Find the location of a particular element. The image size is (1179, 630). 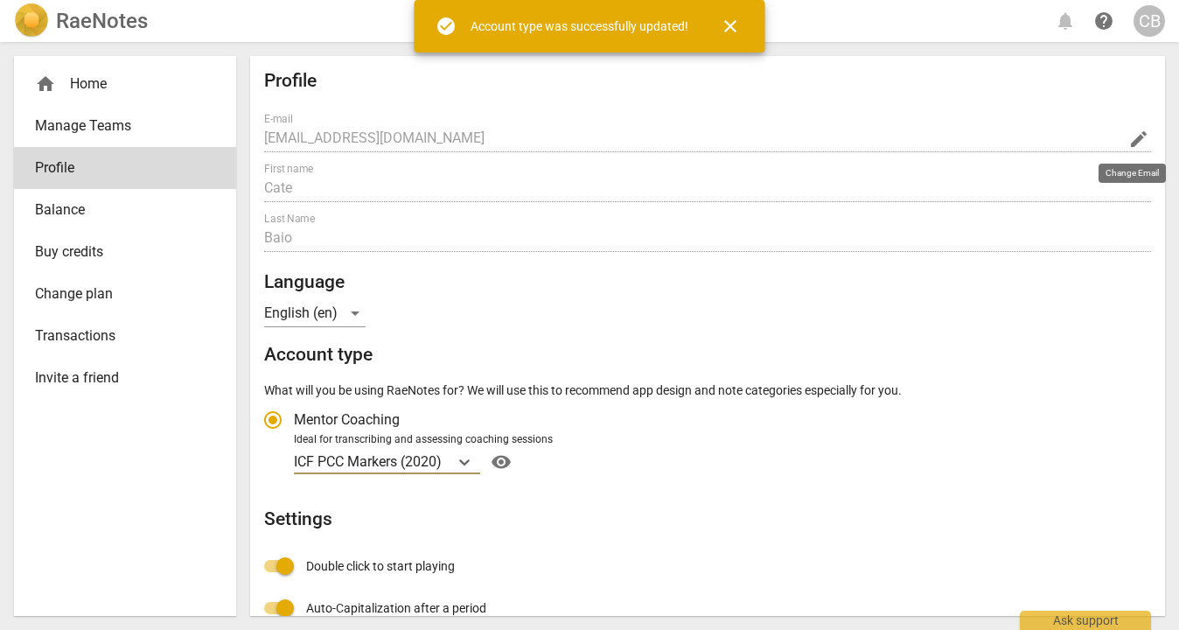

div: English (en) is located at coordinates (315, 313).